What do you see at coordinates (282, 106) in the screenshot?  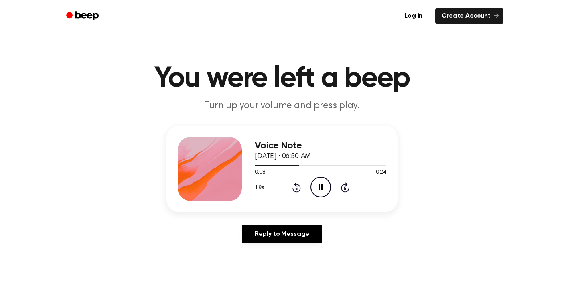 I see `p: Turn up your volume and press play.` at bounding box center [282, 106].